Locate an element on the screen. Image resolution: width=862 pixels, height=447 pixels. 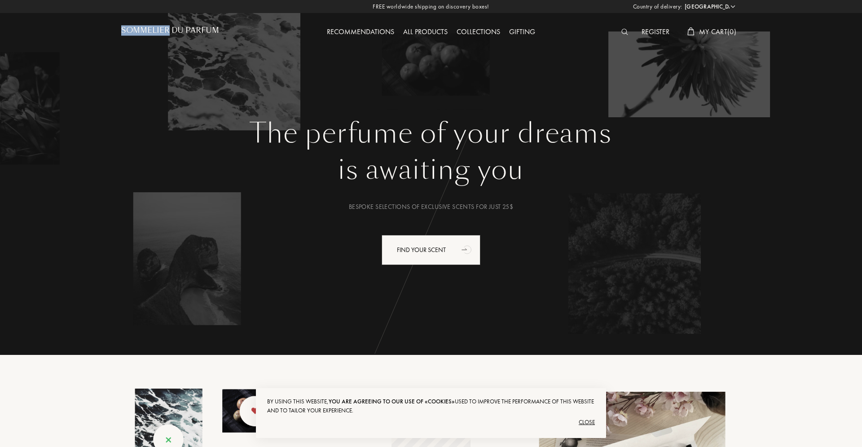
span: you are agreeing to our use of «cookies» is located at coordinates (392, 401).